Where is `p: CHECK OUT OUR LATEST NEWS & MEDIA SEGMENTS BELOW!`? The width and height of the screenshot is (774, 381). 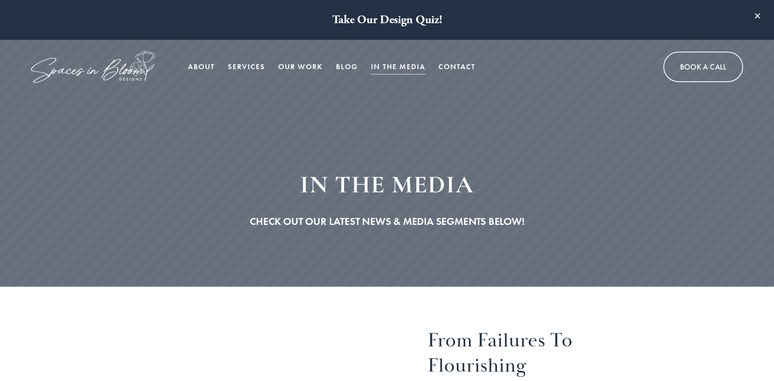 p: CHECK OUT OUR LATEST NEWS & MEDIA SEGMENTS BELOW! is located at coordinates (387, 222).